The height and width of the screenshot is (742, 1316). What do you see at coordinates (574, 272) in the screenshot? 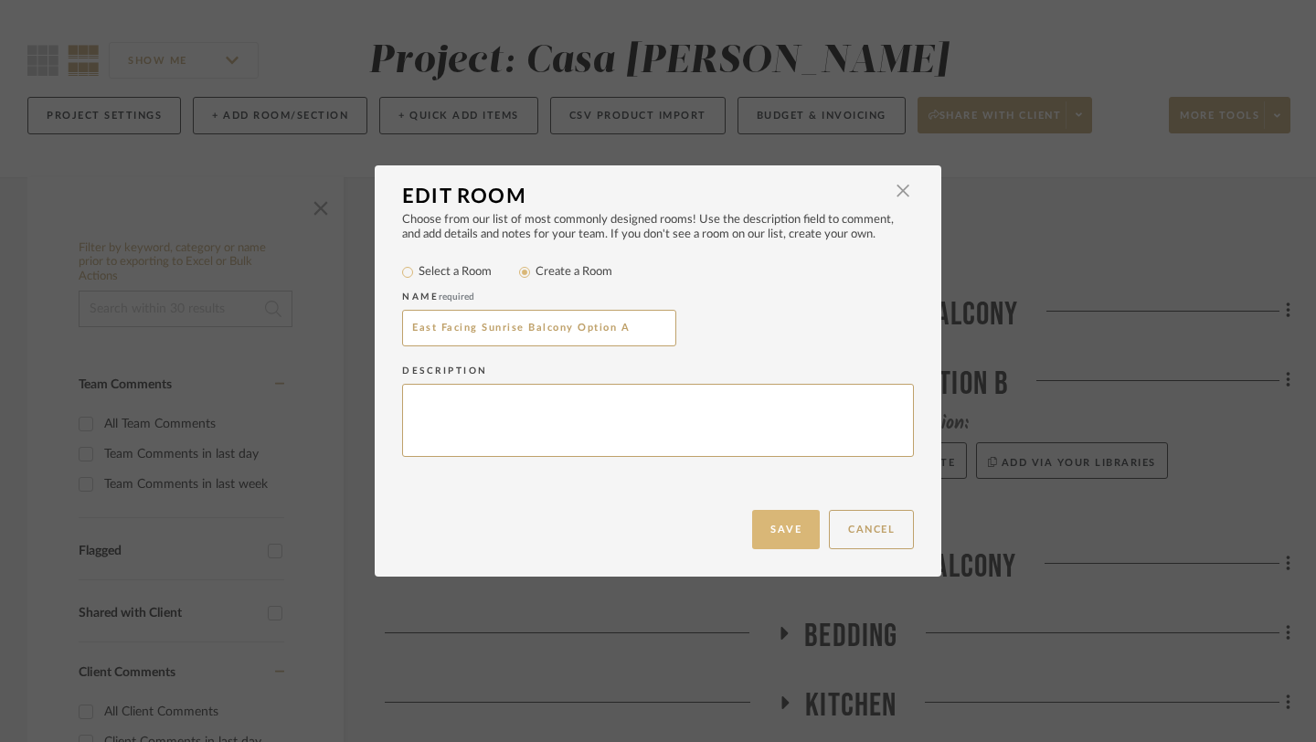
I see `label: Create a Room` at bounding box center [574, 272].